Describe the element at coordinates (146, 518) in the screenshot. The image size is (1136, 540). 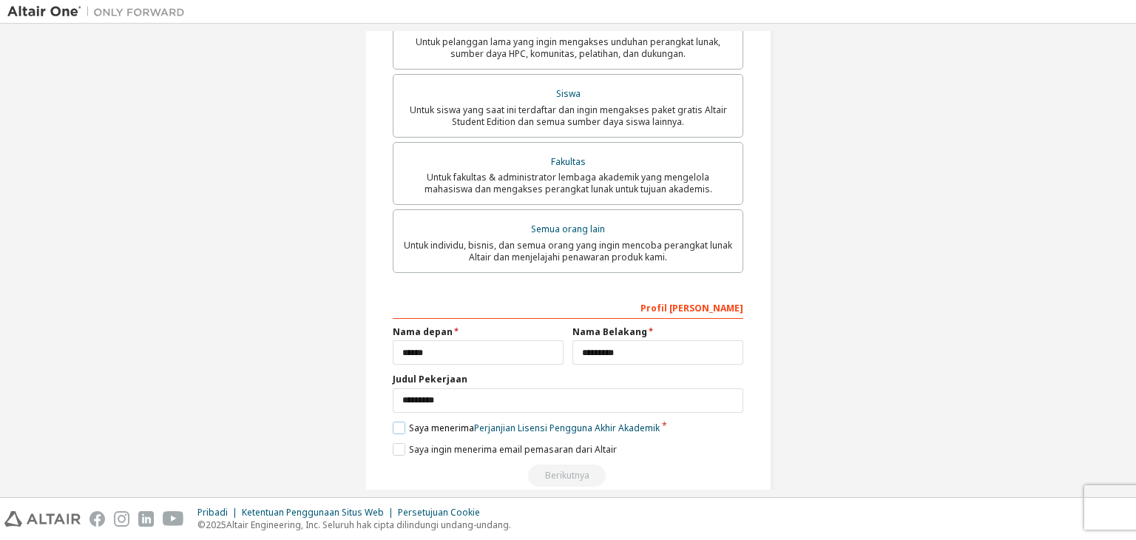
I see `img: linkedin.svg` at that location.